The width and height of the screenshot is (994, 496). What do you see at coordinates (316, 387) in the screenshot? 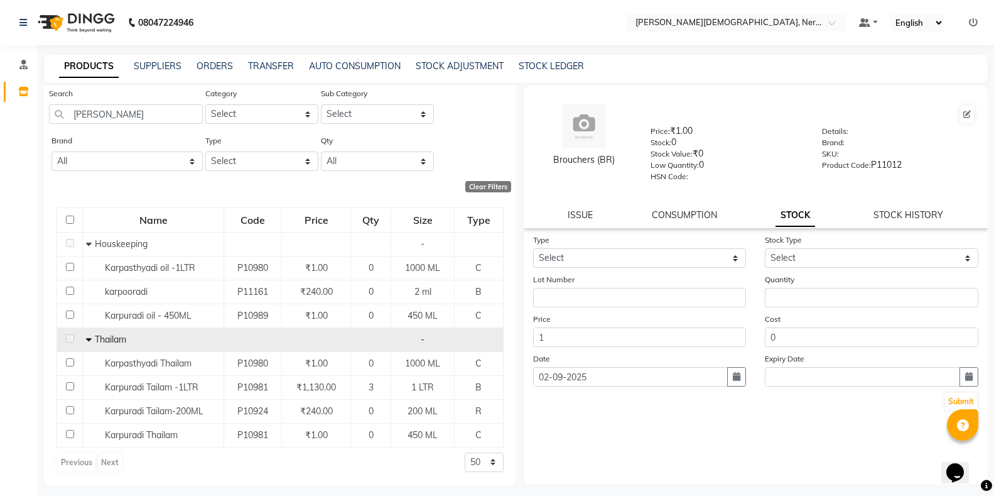
I see `span: ₹1,130.00` at bounding box center [316, 387].